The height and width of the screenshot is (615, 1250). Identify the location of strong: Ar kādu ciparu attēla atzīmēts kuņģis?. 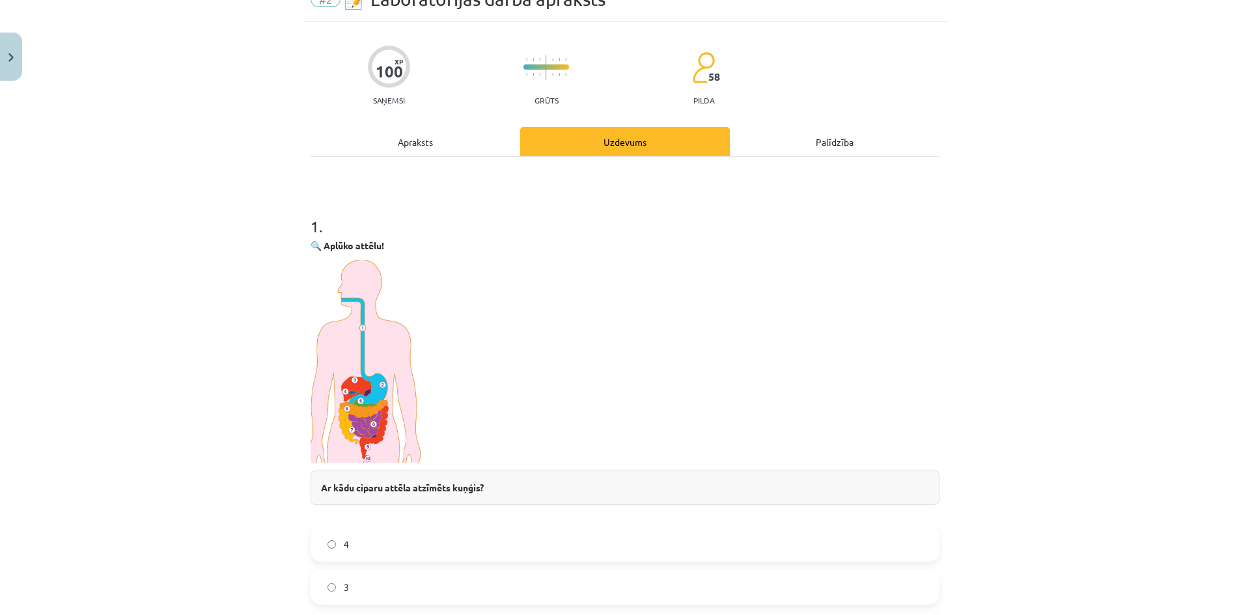
(402, 488).